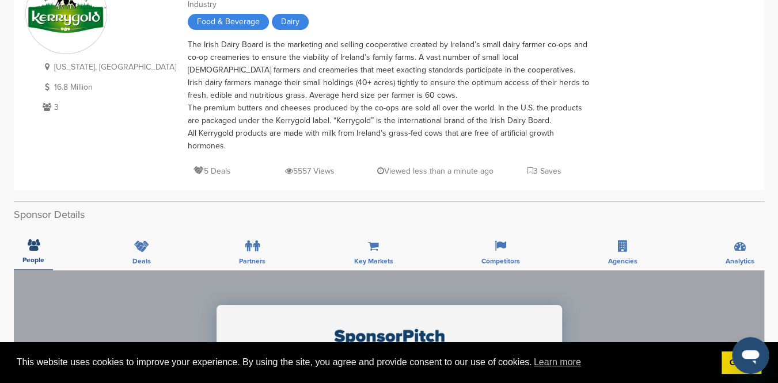 This screenshot has height=383, width=778. Describe the element at coordinates (142, 261) in the screenshot. I see `span: Deals` at that location.